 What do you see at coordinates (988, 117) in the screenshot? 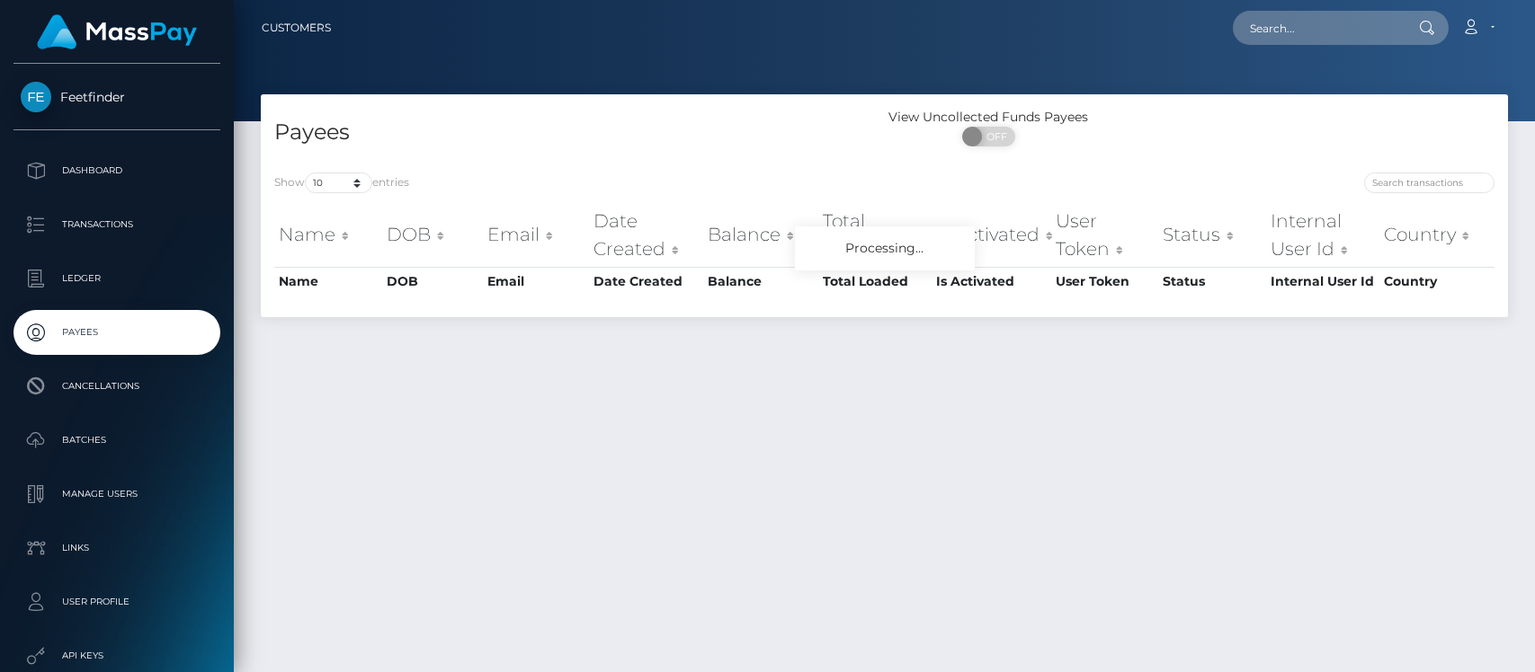
I see `div: View Uncollected Funds Payees` at bounding box center [988, 117].